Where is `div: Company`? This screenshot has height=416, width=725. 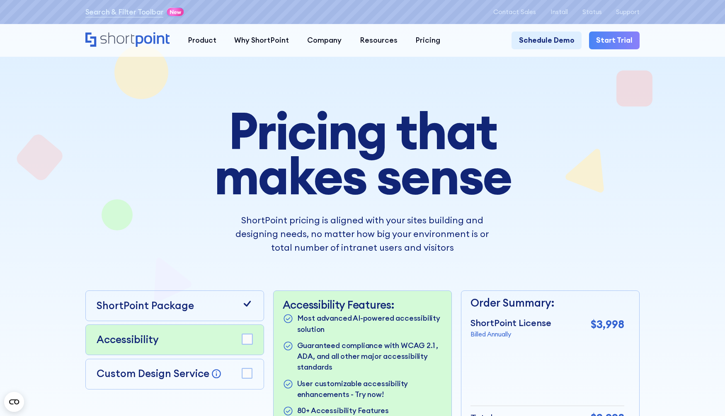 div: Company is located at coordinates (324, 40).